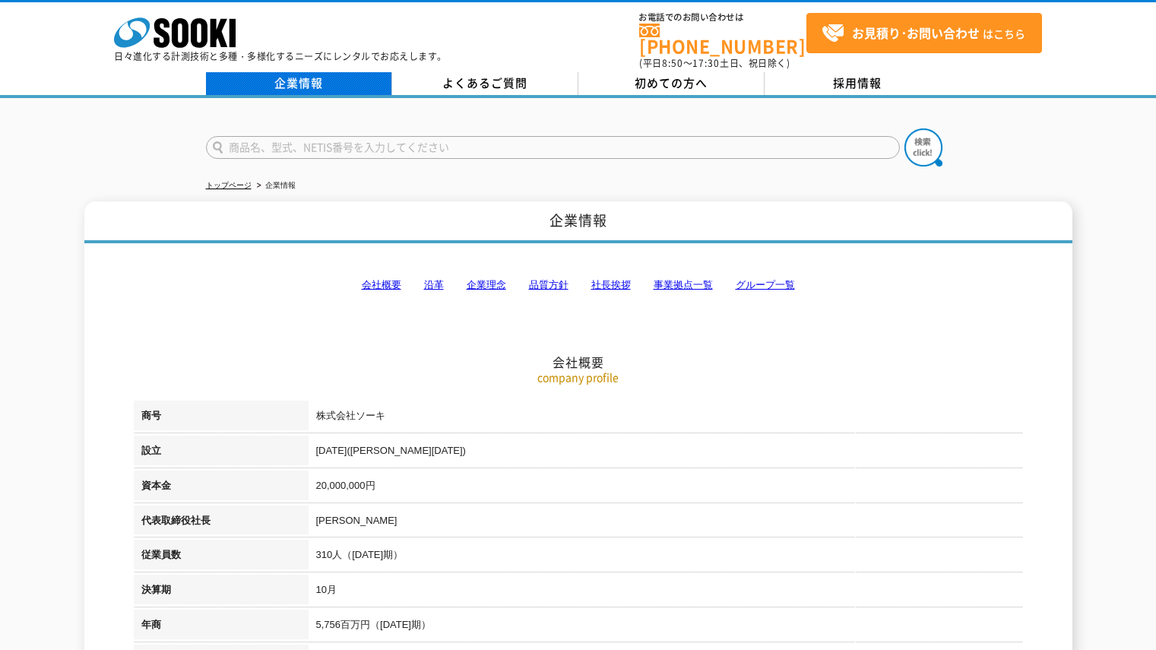 Image resolution: width=1156 pixels, height=650 pixels. I want to click on span: 17:30, so click(706, 63).